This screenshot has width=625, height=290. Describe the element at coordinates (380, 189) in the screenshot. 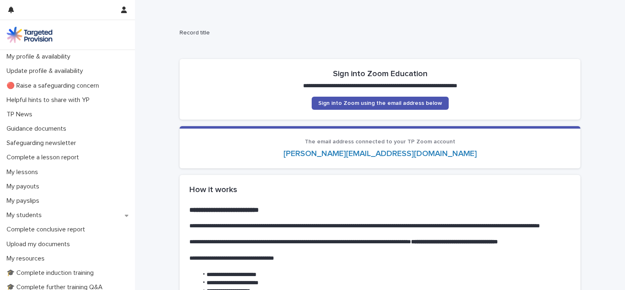

I see `h2: How it works` at that location.